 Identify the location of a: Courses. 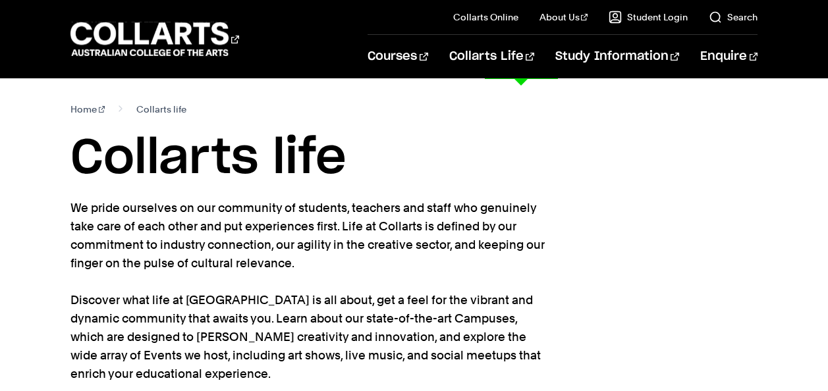
(397, 57).